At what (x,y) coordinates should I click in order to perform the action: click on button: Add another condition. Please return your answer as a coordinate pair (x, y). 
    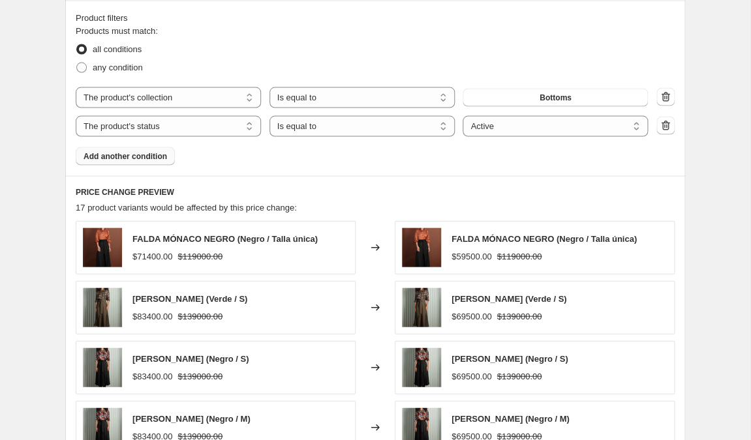
    Looking at the image, I should click on (125, 156).